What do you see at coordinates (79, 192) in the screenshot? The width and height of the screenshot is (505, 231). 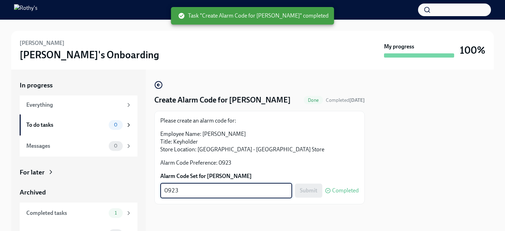 I see `a: Archived` at bounding box center [79, 192].